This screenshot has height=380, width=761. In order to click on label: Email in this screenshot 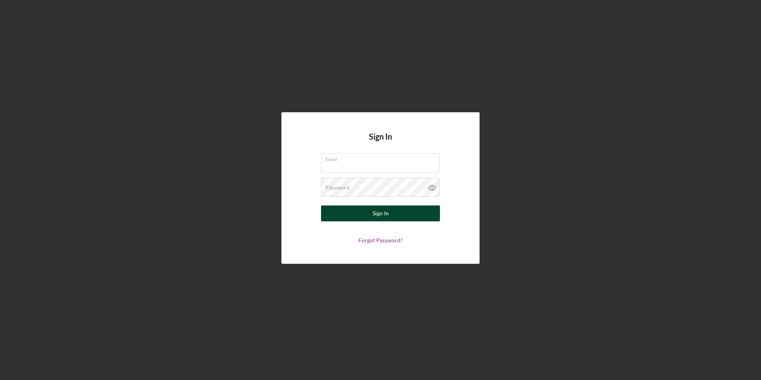, I will do `click(382, 158)`.